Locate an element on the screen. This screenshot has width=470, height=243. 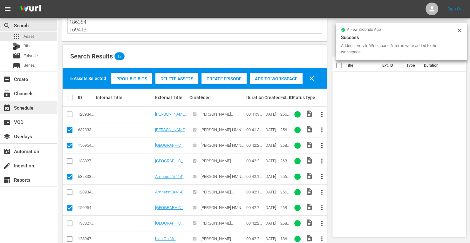
span: Create Episode is located at coordinates (224, 79).